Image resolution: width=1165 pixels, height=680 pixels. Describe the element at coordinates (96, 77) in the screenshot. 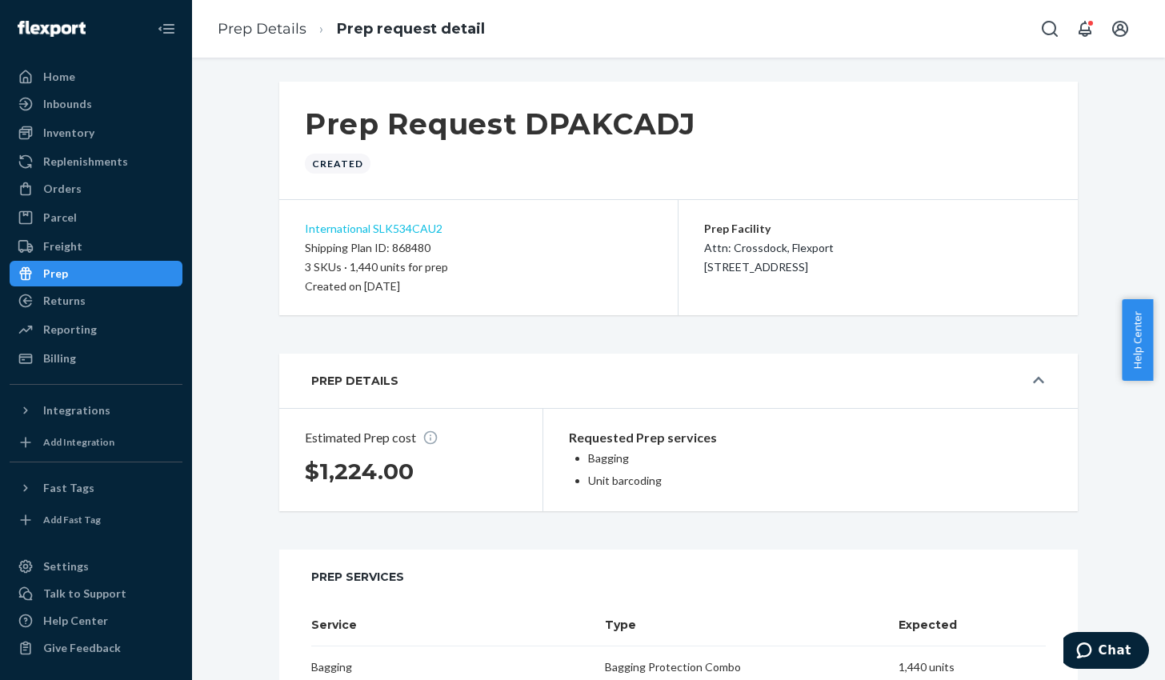

I see `a: Home` at that location.